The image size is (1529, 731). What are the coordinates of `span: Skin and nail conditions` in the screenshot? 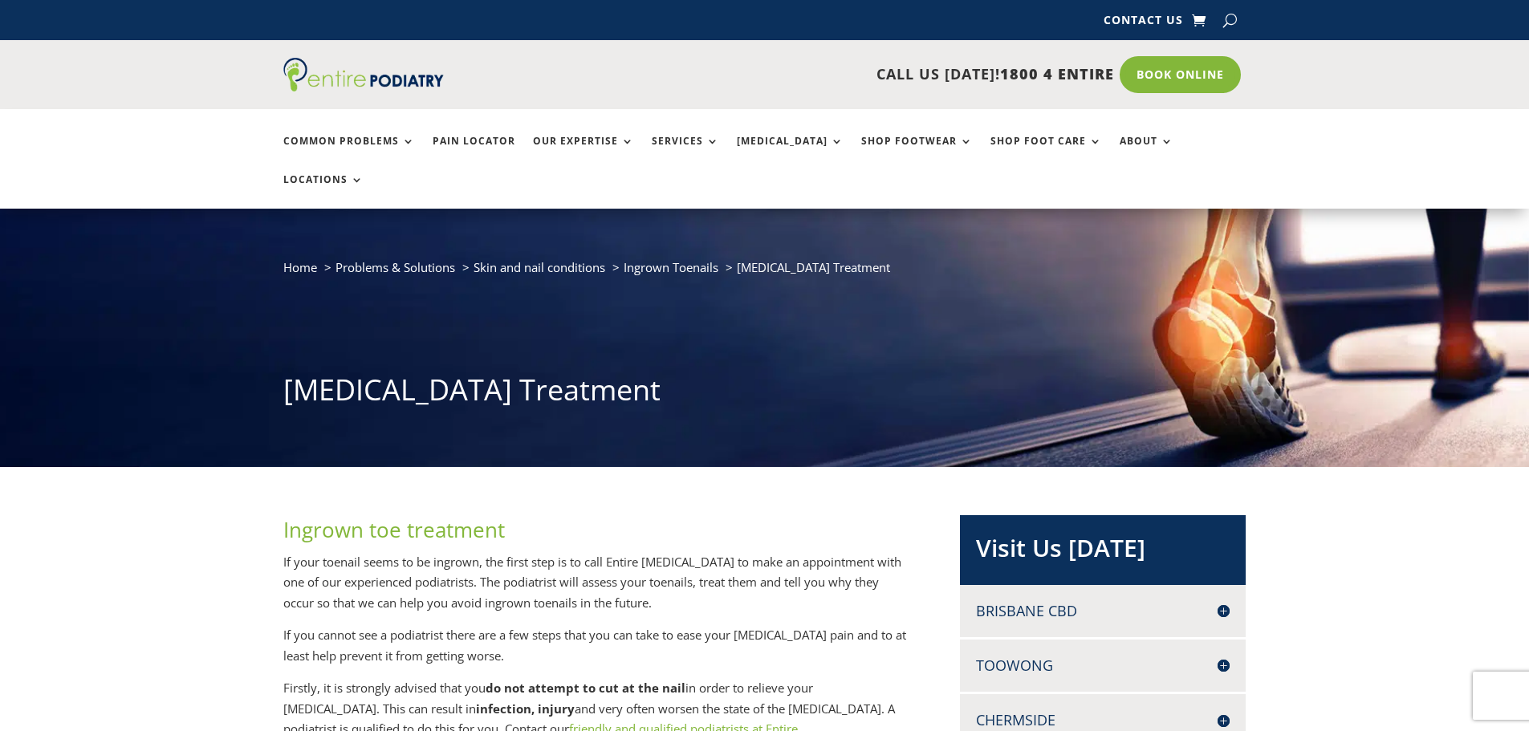 It's located at (539, 267).